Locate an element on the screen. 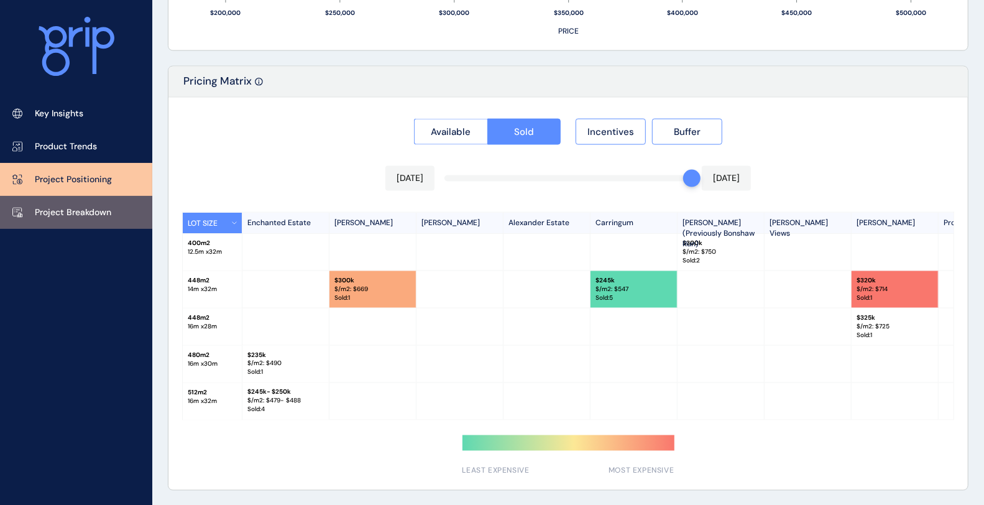 The image size is (984, 505). p: Sold : 4 is located at coordinates (285, 410).